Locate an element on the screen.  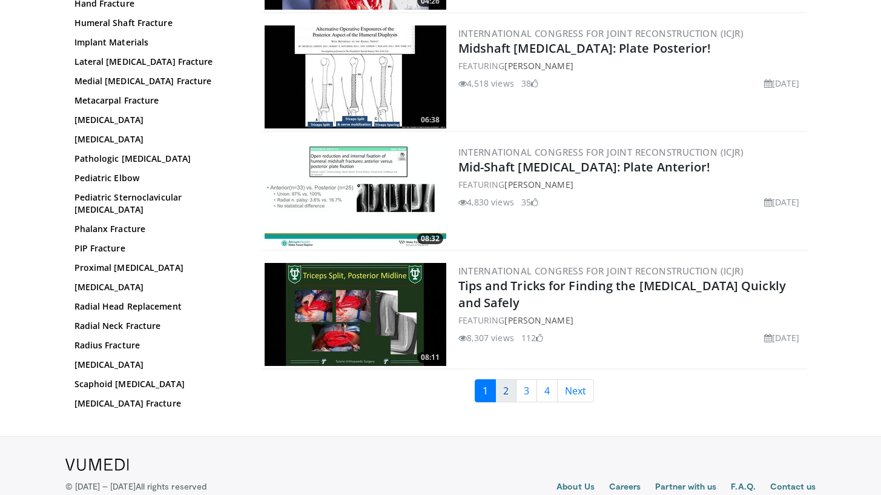
a: 06:38 is located at coordinates (356, 77).